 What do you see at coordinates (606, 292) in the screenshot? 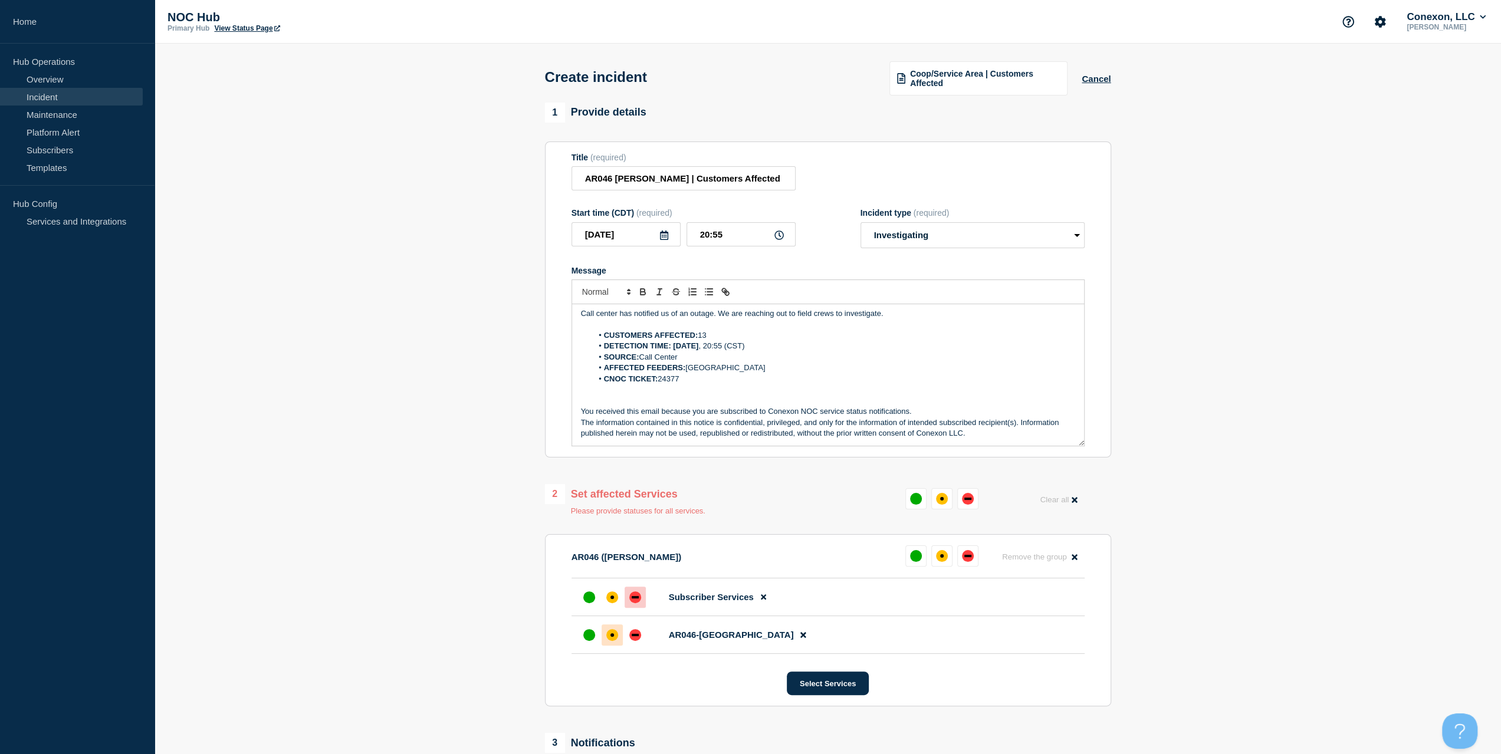
I see `span: Font size` at bounding box center [606, 292].